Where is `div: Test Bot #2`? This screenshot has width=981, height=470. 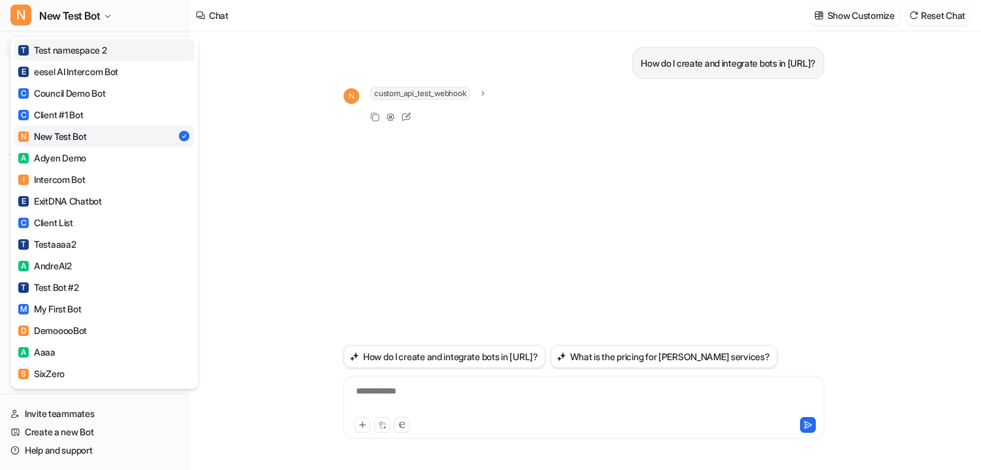 div: Test Bot #2 is located at coordinates (48, 287).